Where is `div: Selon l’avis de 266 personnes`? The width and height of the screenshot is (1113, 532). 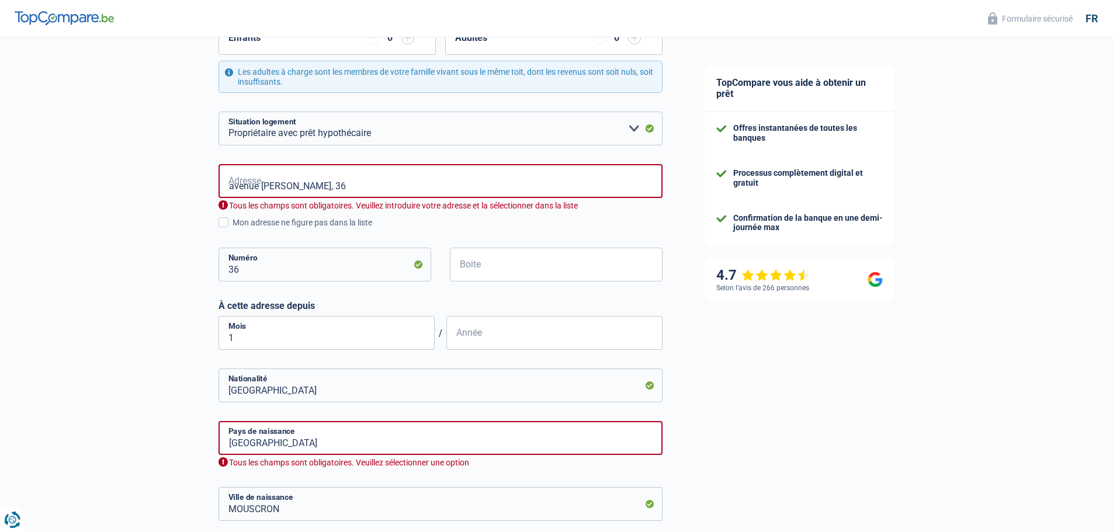 div: Selon l’avis de 266 personnes is located at coordinates (762, 288).